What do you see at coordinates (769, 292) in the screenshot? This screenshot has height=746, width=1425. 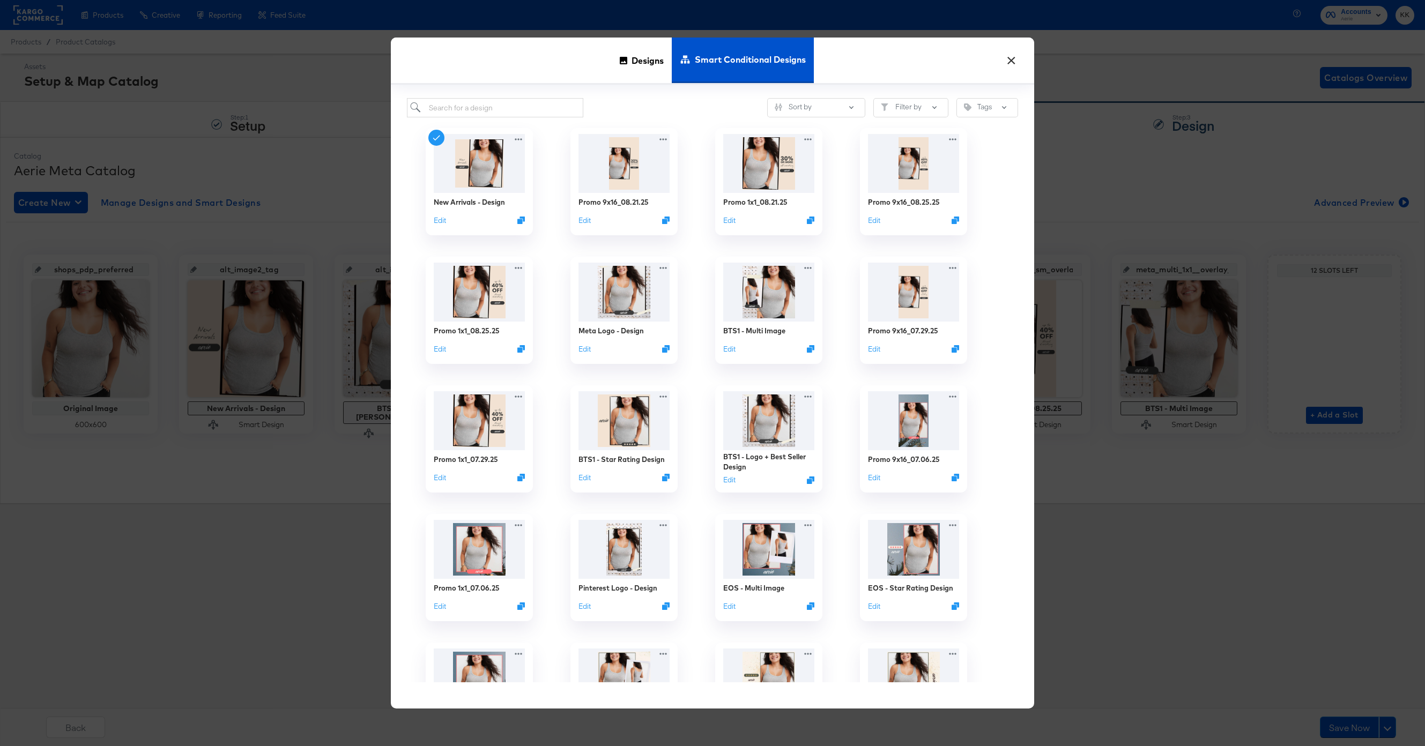 I see `img: RFQ6xqfGWeIG1e7413WAGQ.jpg` at bounding box center [769, 292].